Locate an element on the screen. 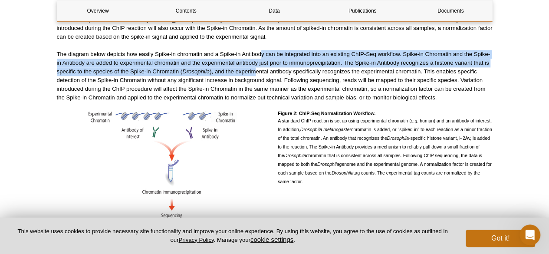  span: A standard ChIP reaction is set up using experimental chromatin ( . human) and an antibody of int... is located at coordinates (385, 151).